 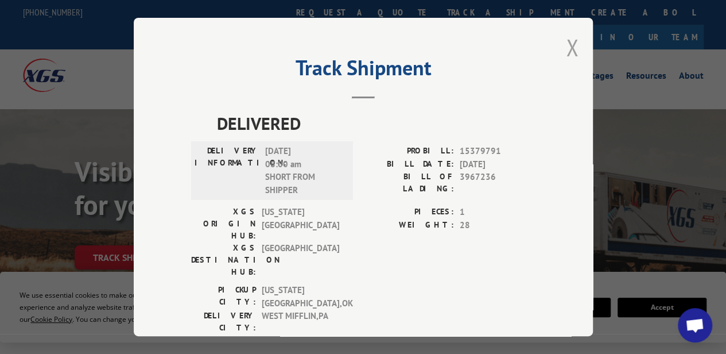 What do you see at coordinates (300, 322) in the screenshot?
I see `span: WEST MIFFLIN , PA` at bounding box center [300, 322].